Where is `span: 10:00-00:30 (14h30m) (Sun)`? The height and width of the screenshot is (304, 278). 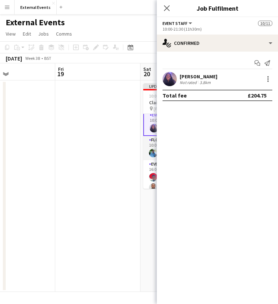
span: 10:00-00:30 (14h30m) (Sun) is located at coordinates (174, 96).